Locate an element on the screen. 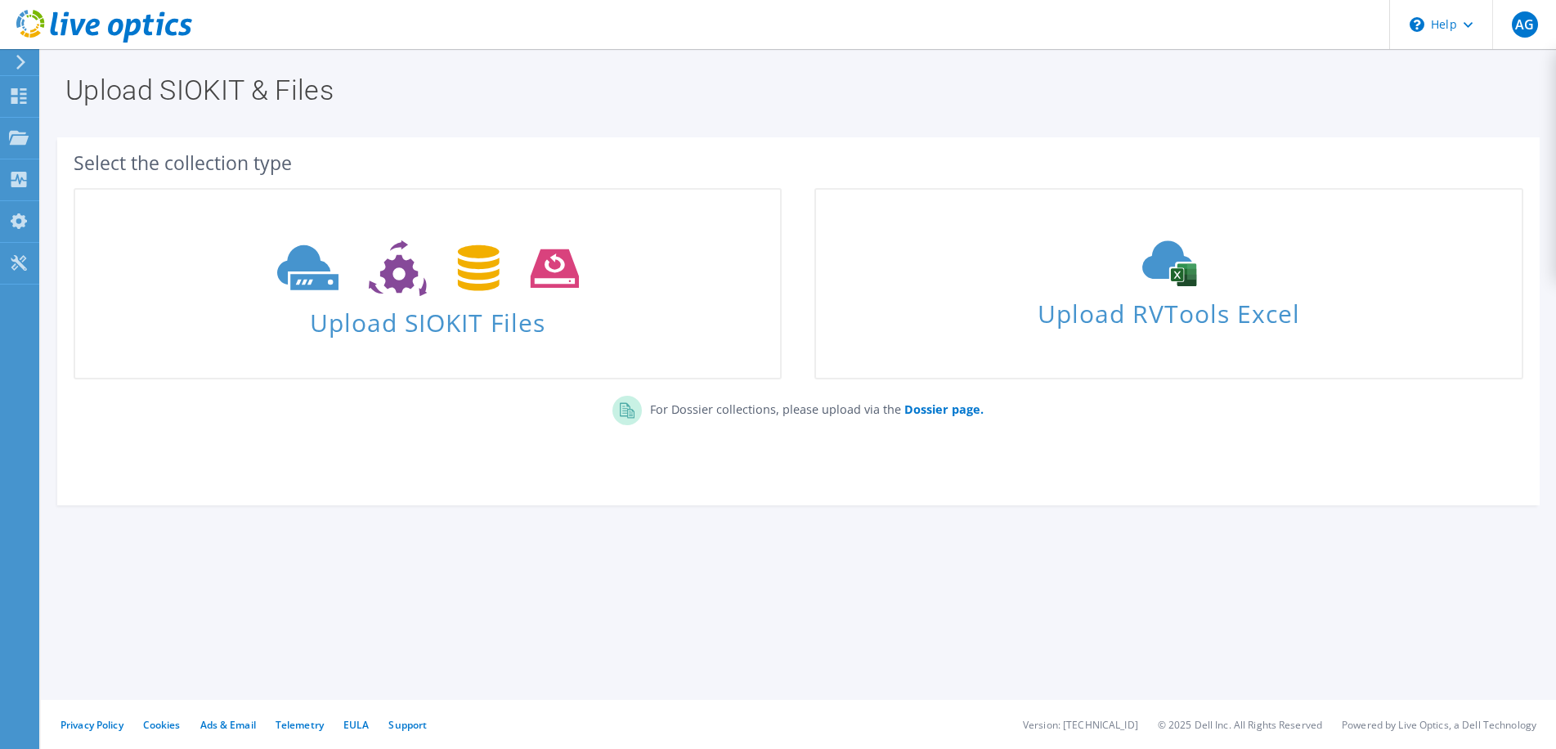  a: EULA is located at coordinates (356, 725).